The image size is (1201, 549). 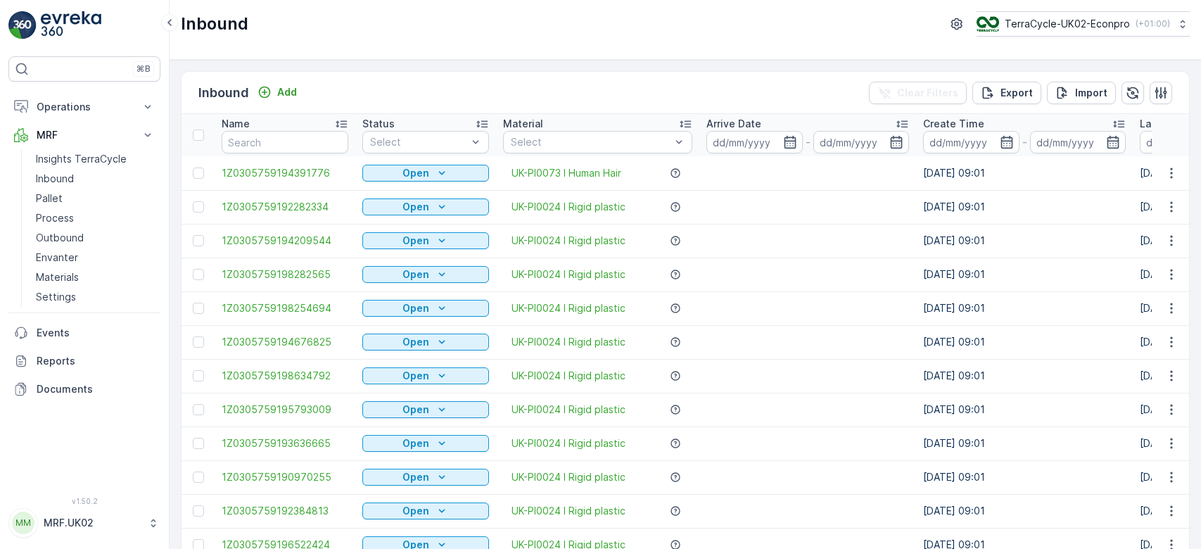 I want to click on div: MM, so click(x=23, y=523).